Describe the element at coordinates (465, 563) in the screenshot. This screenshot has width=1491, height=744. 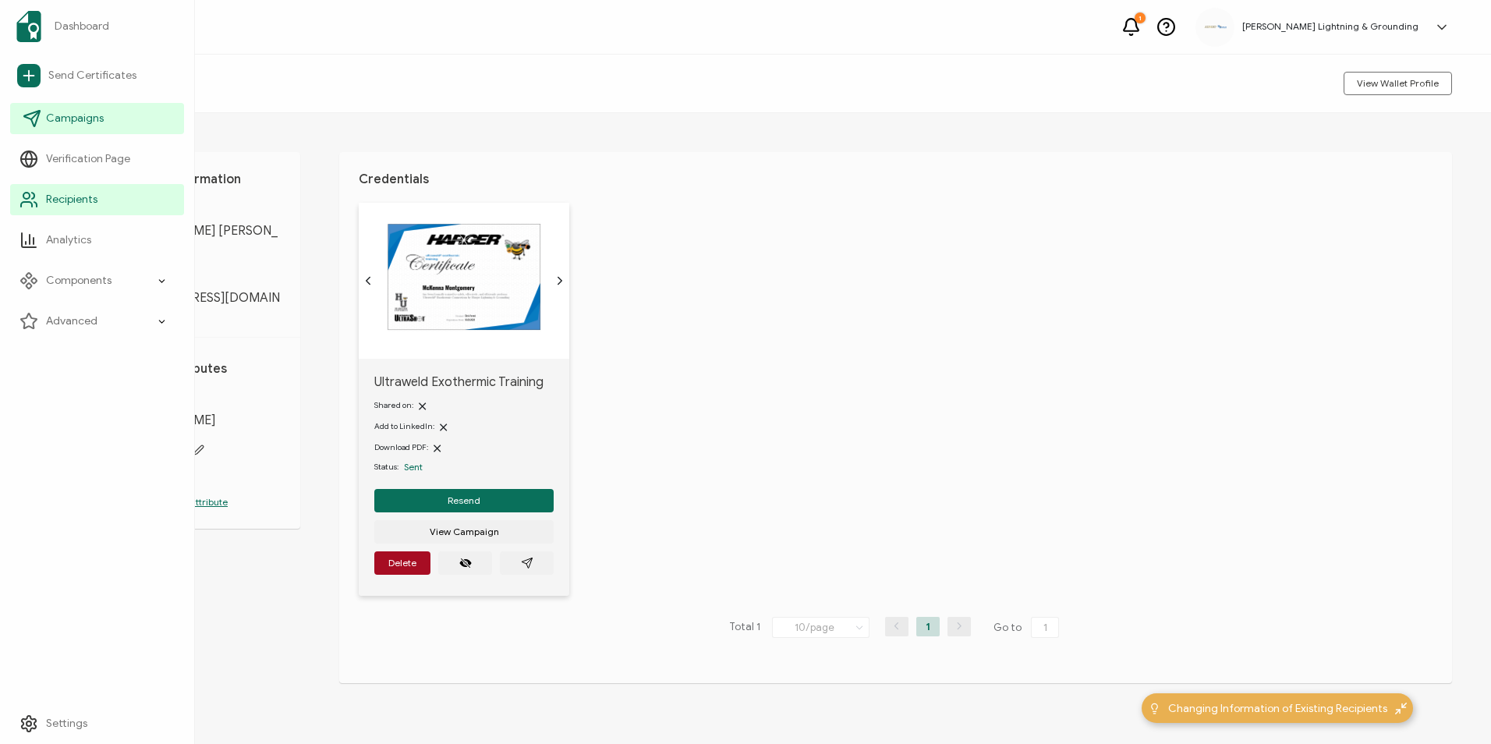
I see `ion-icon: eye off` at that location.